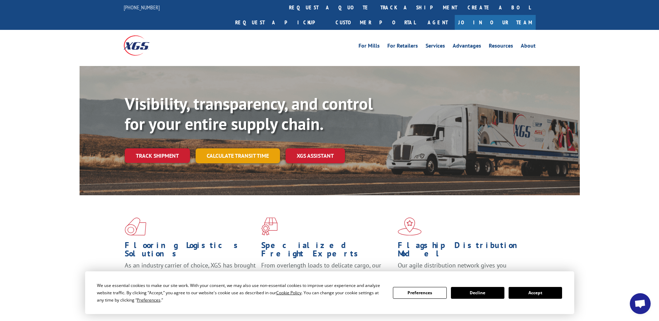 The image size is (659, 321). Describe the element at coordinates (410, 227) in the screenshot. I see `img: xgs-icon-flagship-distribution-model-red` at that location.